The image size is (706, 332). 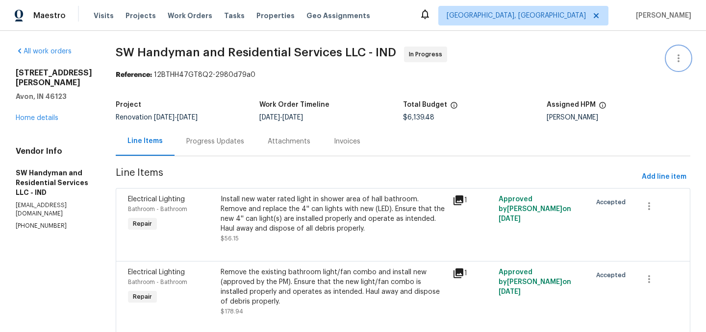 What do you see at coordinates (215, 142) in the screenshot?
I see `div: Progress Updates` at bounding box center [215, 142].